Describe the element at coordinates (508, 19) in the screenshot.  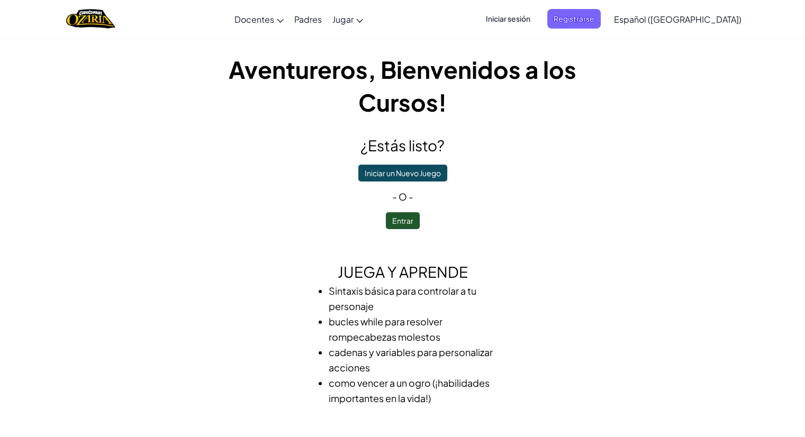
I see `button: Iniciar sesión` at that location.